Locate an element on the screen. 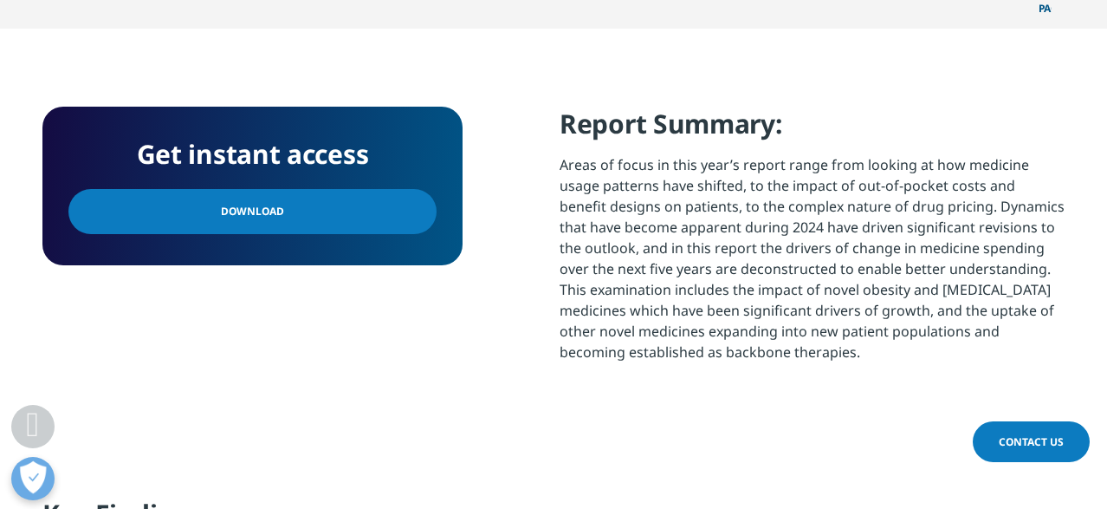 Image resolution: width=1107 pixels, height=509 pixels. a: Download is located at coordinates (252, 211).